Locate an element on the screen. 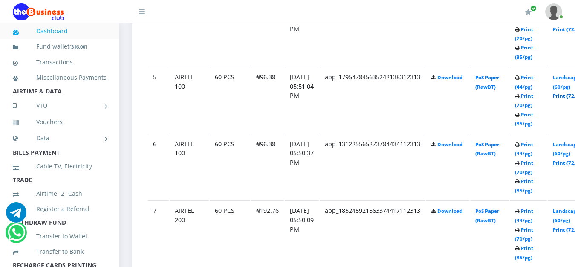 The image size is (575, 267). a: Dashboard is located at coordinates (60, 31).